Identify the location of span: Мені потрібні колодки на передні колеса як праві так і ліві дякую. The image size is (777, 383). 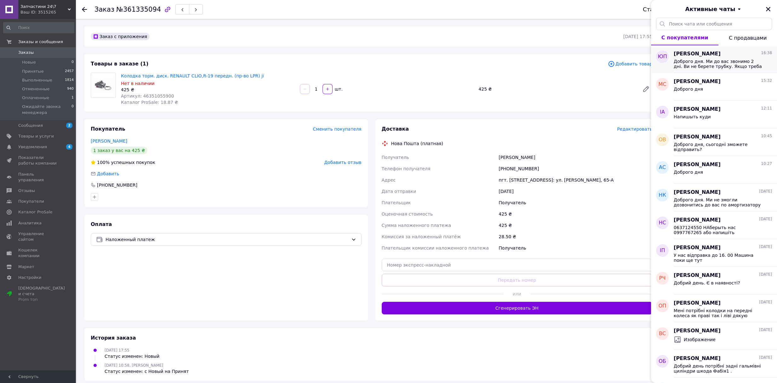
(718, 313).